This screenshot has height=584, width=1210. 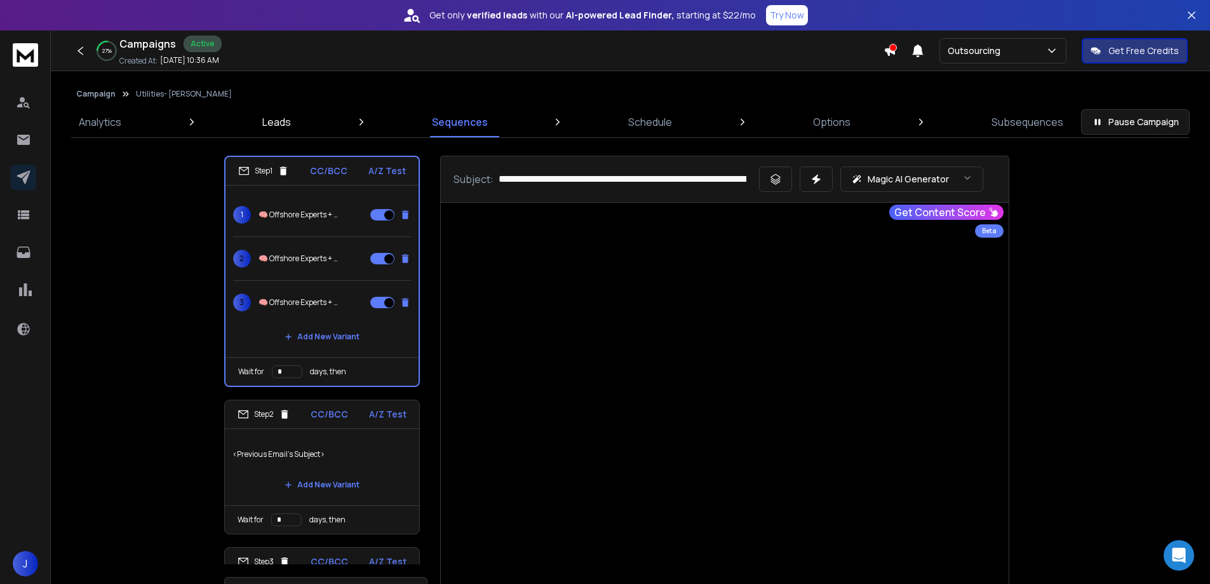 What do you see at coordinates (650, 122) in the screenshot?
I see `a: Schedule` at bounding box center [650, 122].